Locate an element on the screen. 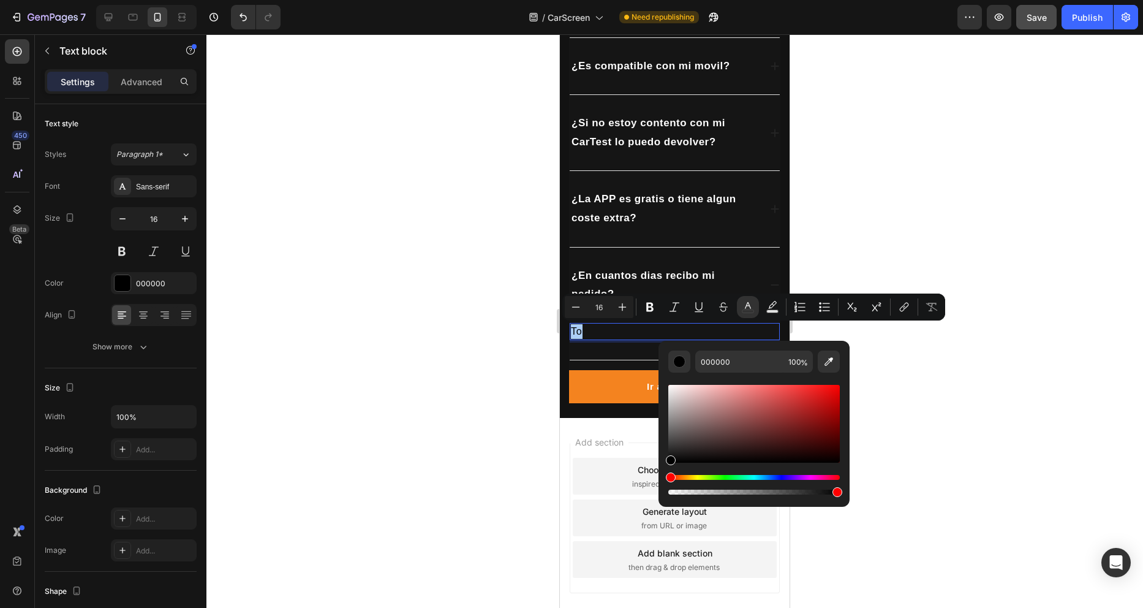 The image size is (1143, 608). div: Align is located at coordinates (62, 315).